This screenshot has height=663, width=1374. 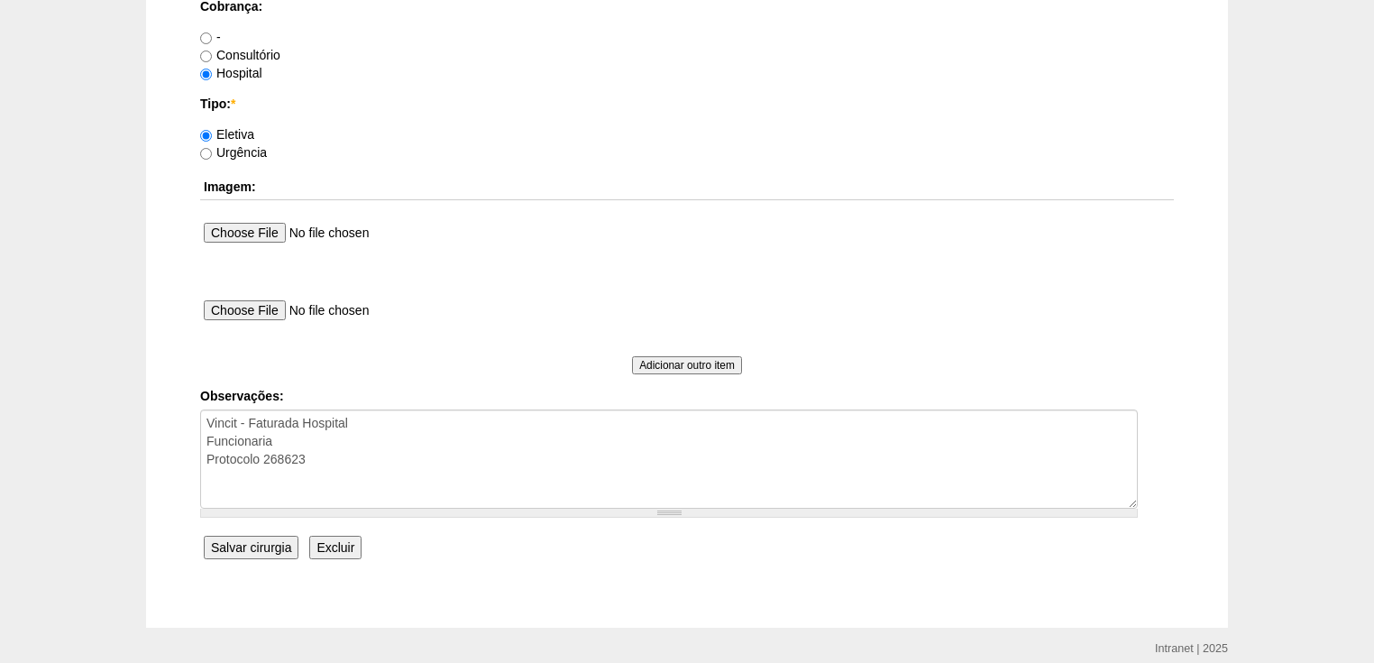 I want to click on input: Consultório, so click(x=206, y=56).